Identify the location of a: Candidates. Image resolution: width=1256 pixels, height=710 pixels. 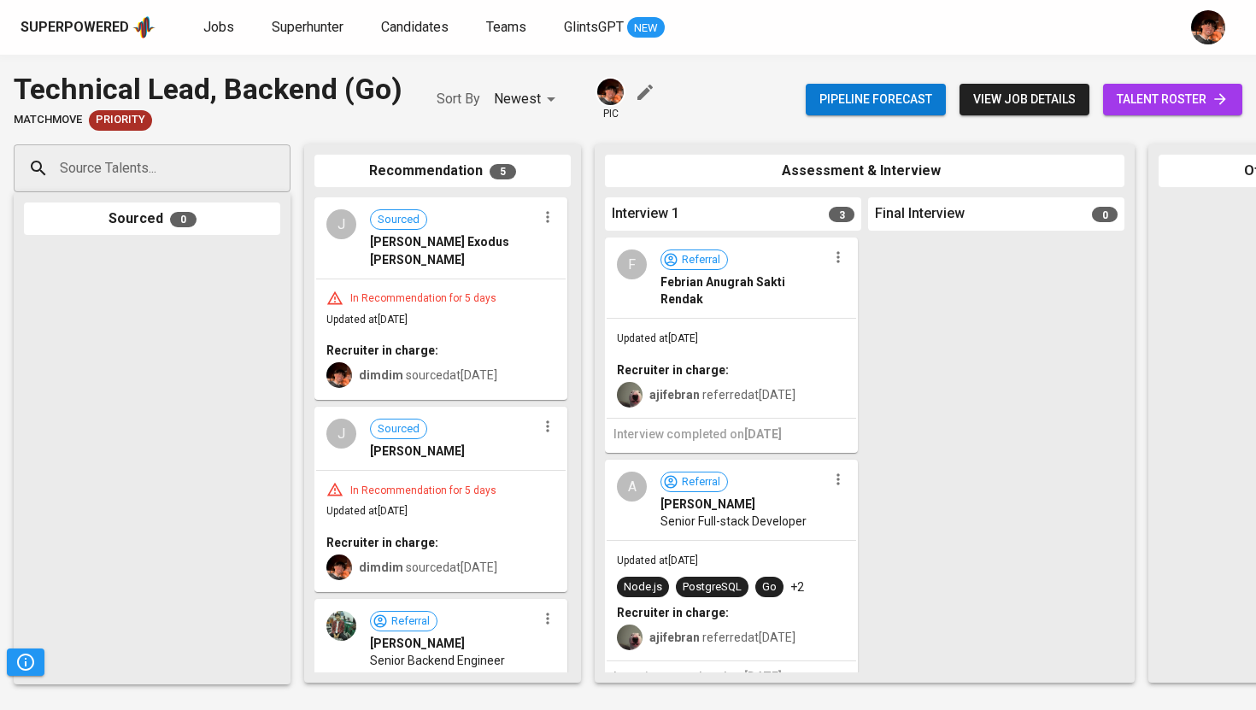
(416, 27).